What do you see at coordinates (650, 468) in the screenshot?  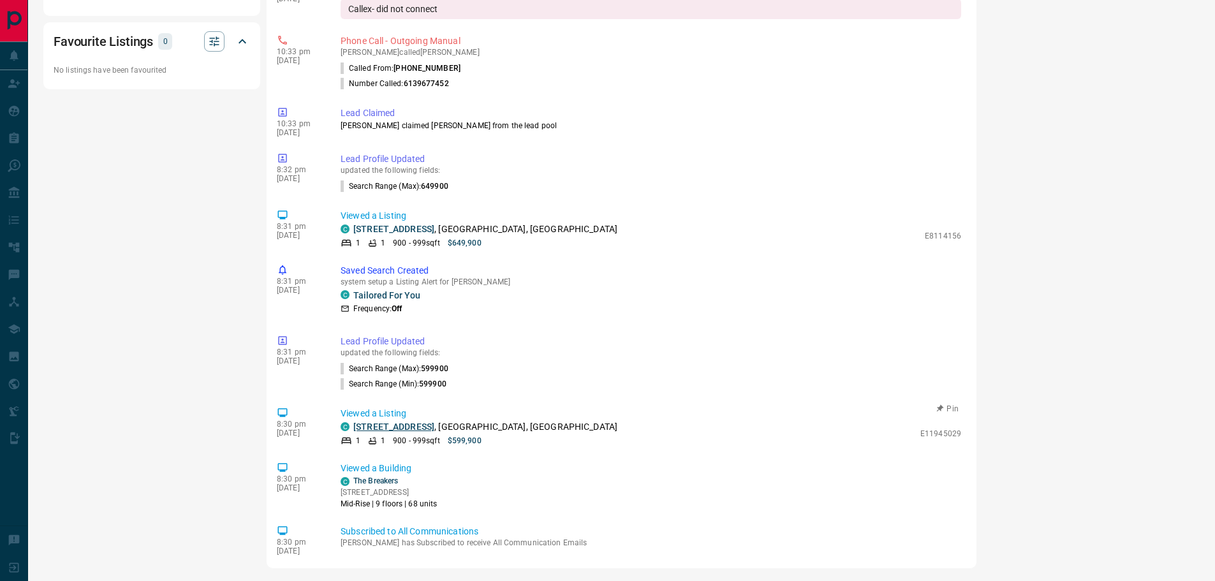 I see `p: Viewed a Building` at bounding box center [650, 468].